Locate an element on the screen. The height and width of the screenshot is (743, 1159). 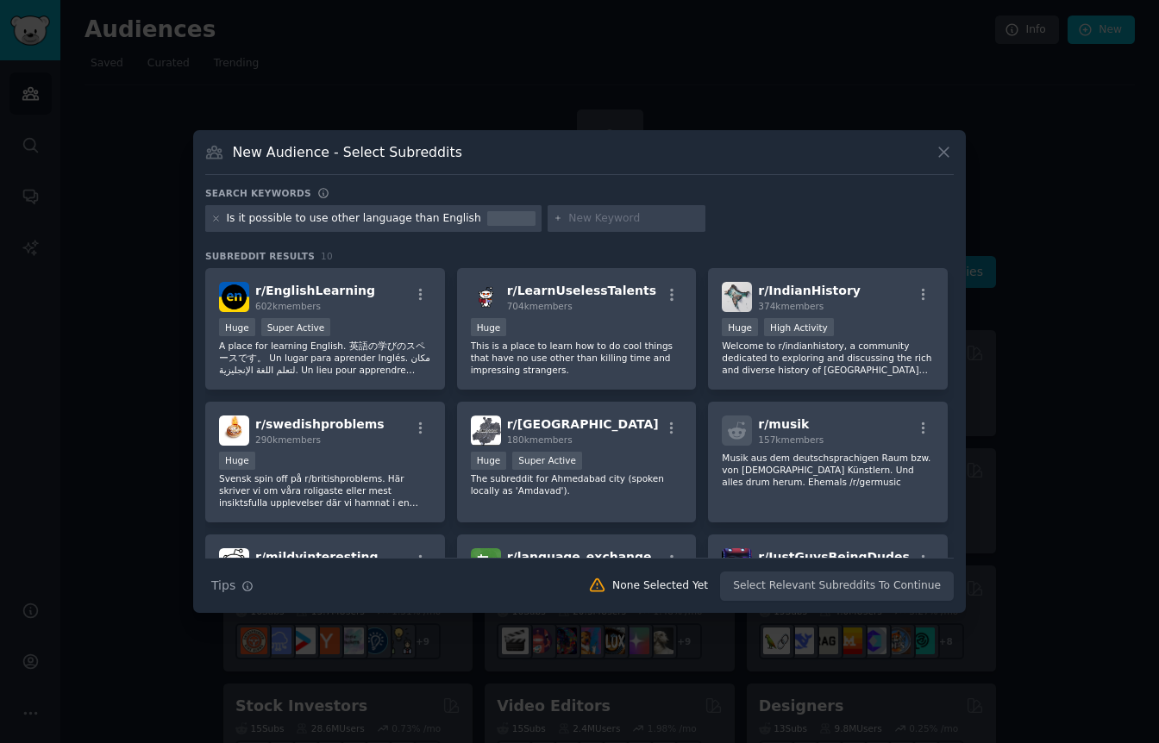
img: EnglishLearning is located at coordinates (234, 297).